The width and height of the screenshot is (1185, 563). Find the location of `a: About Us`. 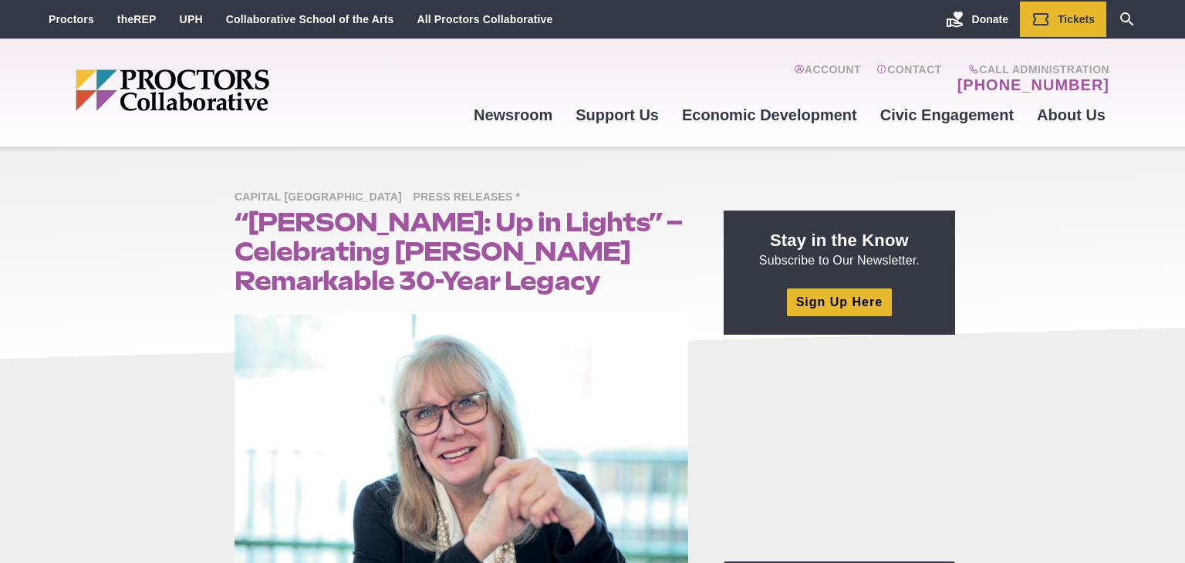

a: About Us is located at coordinates (1071, 115).